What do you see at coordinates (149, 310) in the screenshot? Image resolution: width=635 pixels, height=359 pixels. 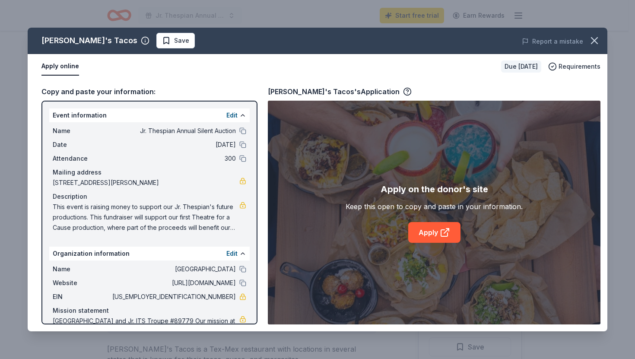 I see `div: Mission statement` at bounding box center [149, 310].